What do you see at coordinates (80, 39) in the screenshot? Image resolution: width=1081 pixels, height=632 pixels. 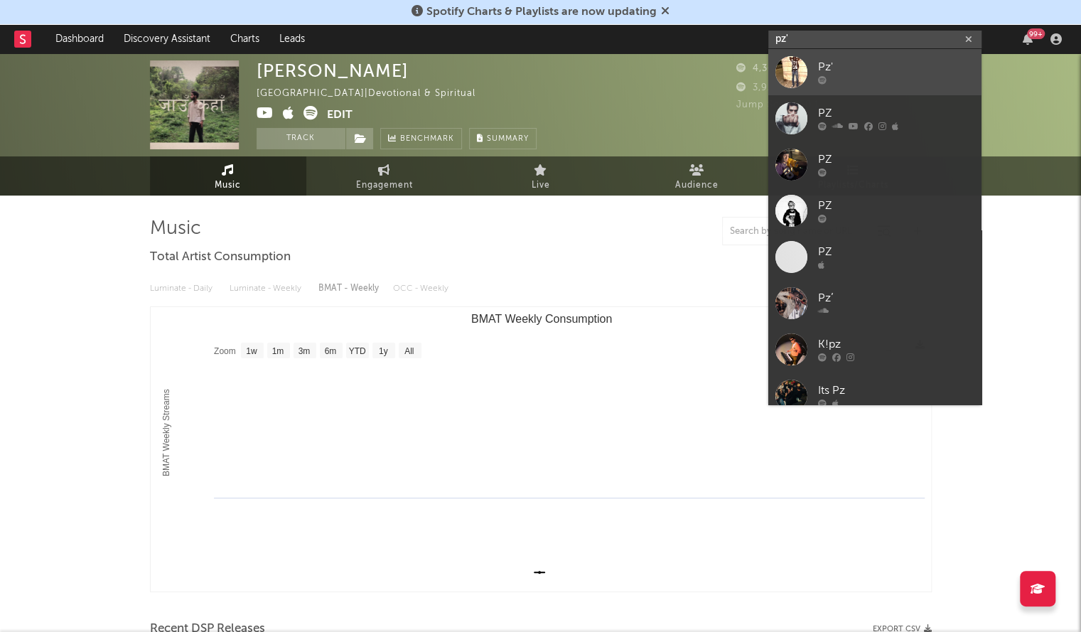 I see `a: Dashboard` at bounding box center [80, 39].